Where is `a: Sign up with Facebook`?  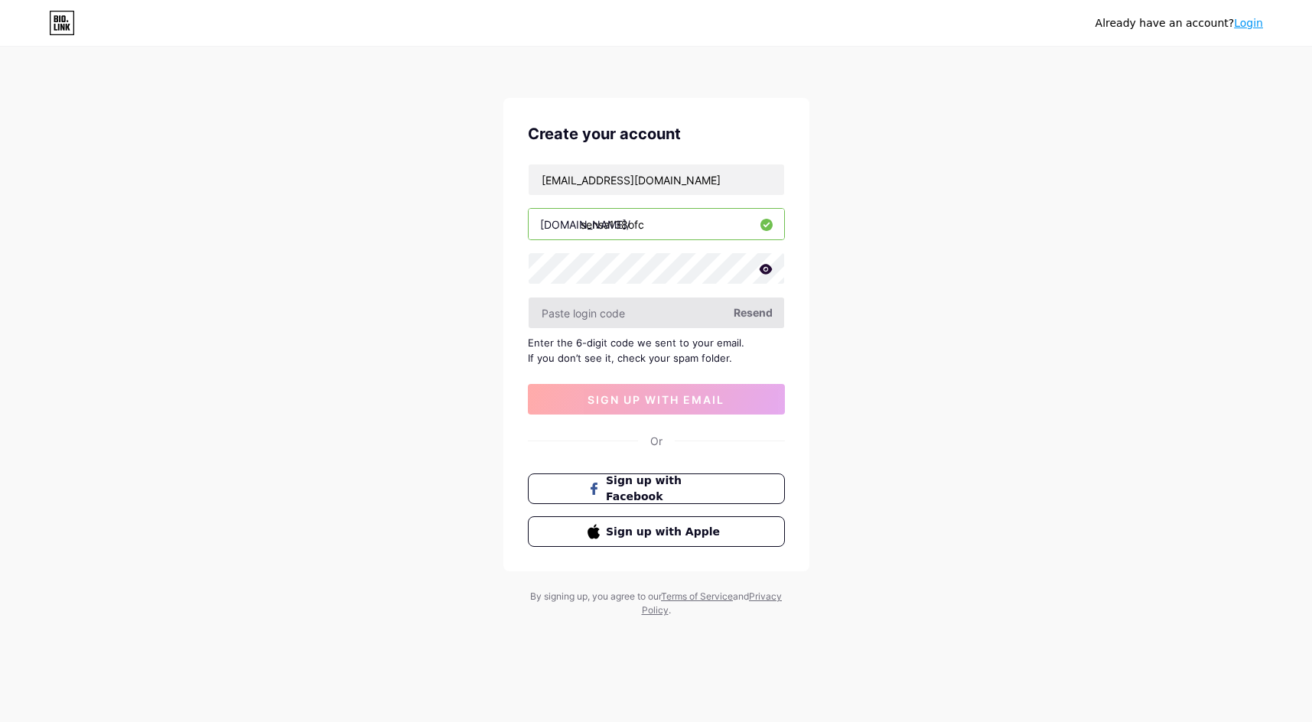
a: Sign up with Facebook is located at coordinates (656, 489).